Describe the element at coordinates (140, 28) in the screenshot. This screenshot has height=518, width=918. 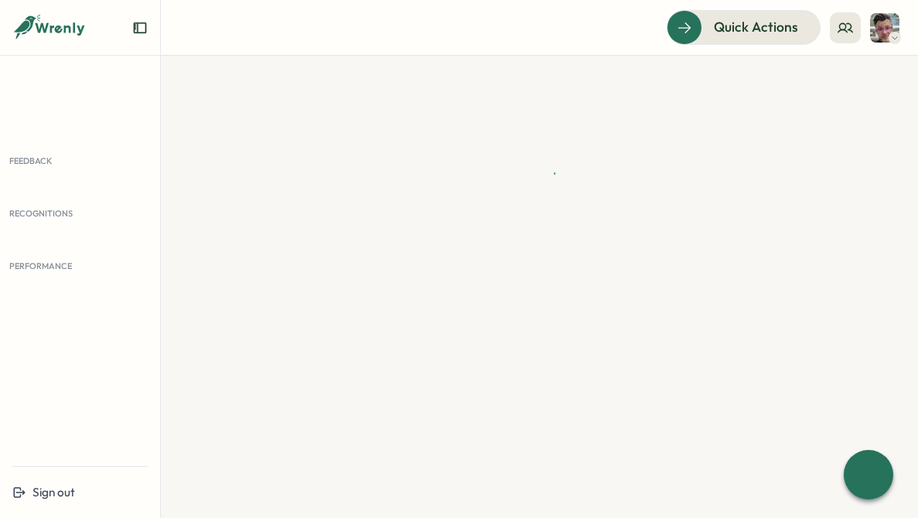
I see `button: Expand sidebar` at that location.